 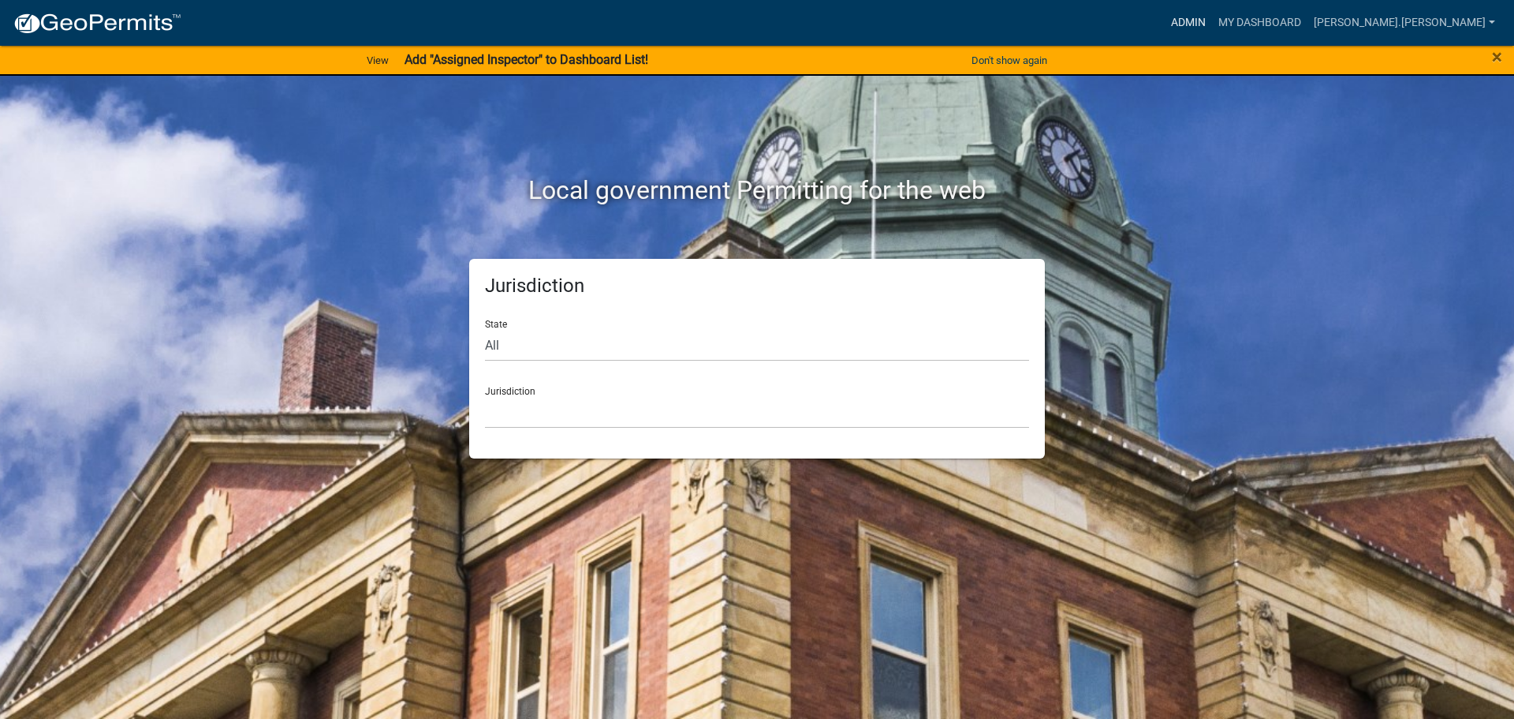 What do you see at coordinates (1010, 60) in the screenshot?
I see `button: Don't show again` at bounding box center [1010, 60].